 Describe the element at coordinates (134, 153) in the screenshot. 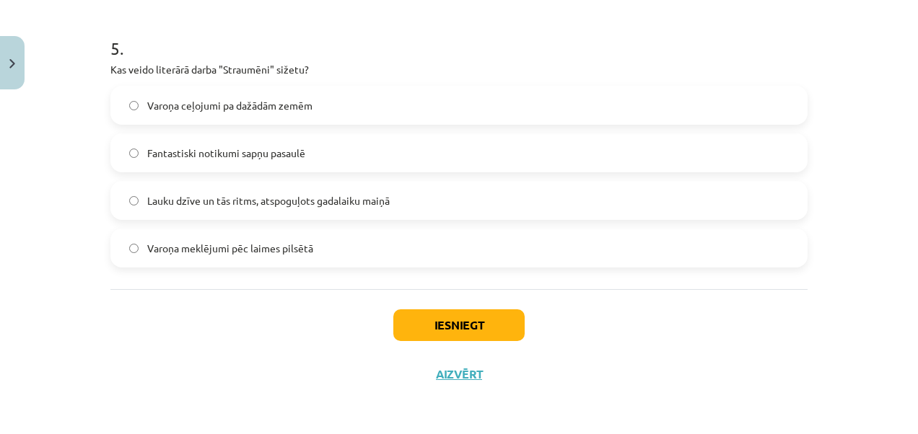

I see `input: Fantastiski notikumi sapņu pasaulē` at that location.